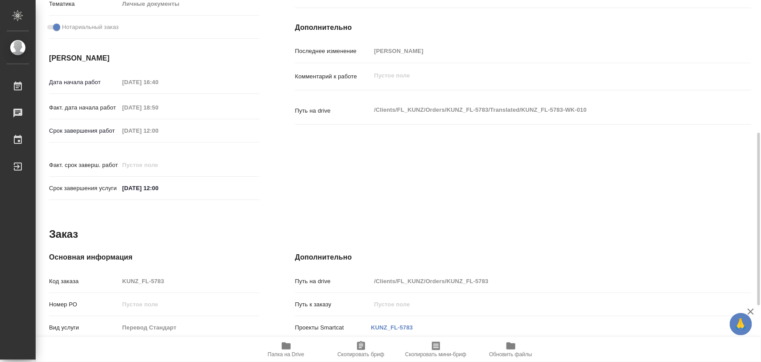 This screenshot has height=362, width=761. What do you see at coordinates (510, 355) in the screenshot?
I see `span: Обновить файлы` at bounding box center [510, 355].